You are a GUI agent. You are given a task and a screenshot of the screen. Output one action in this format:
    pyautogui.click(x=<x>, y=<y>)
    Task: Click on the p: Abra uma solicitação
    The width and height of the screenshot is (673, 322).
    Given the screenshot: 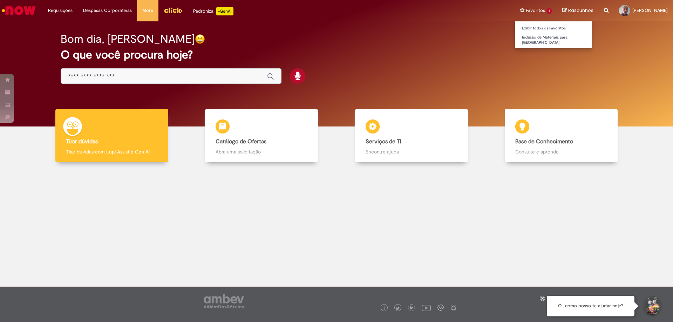 What is the action you would take?
    pyautogui.click(x=262, y=152)
    